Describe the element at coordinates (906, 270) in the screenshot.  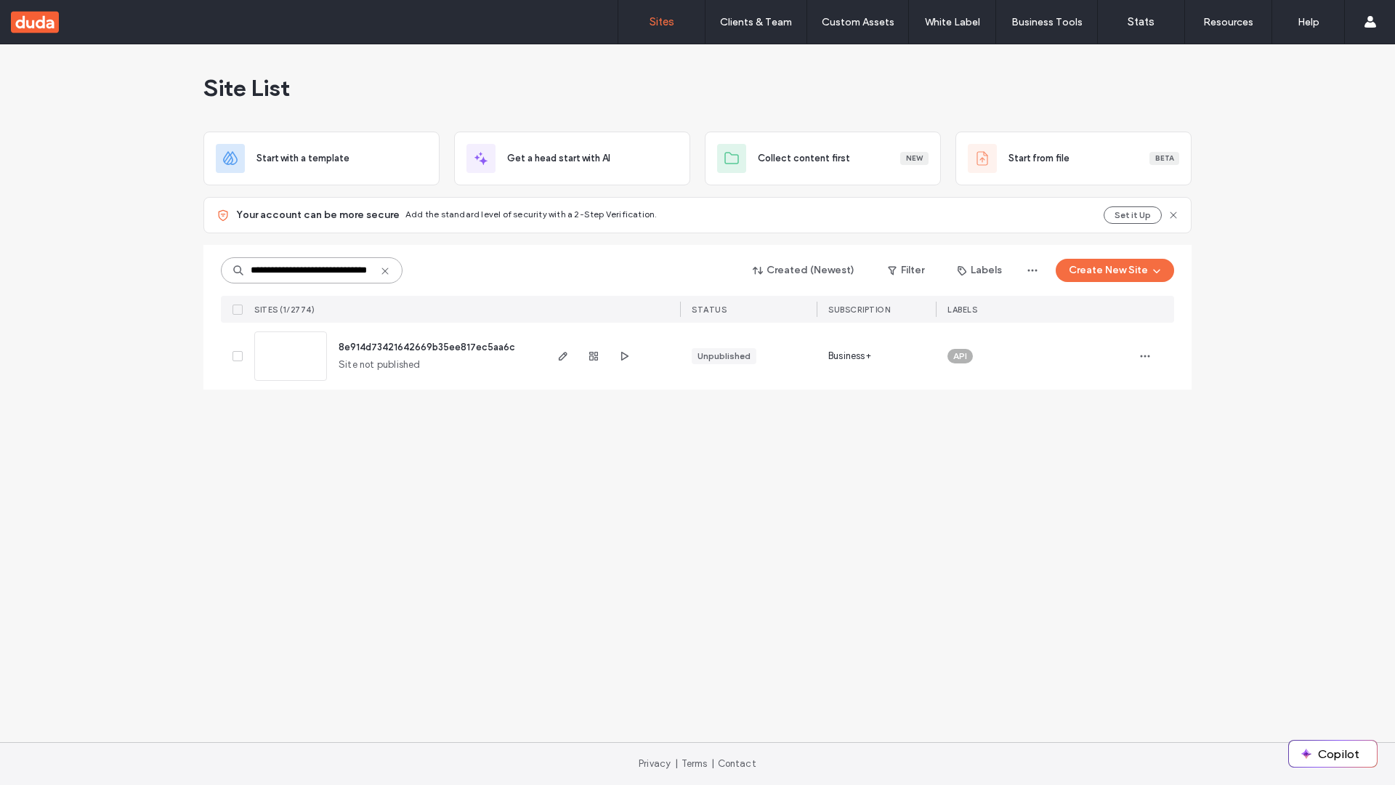
I see `button: Filter` at that location.